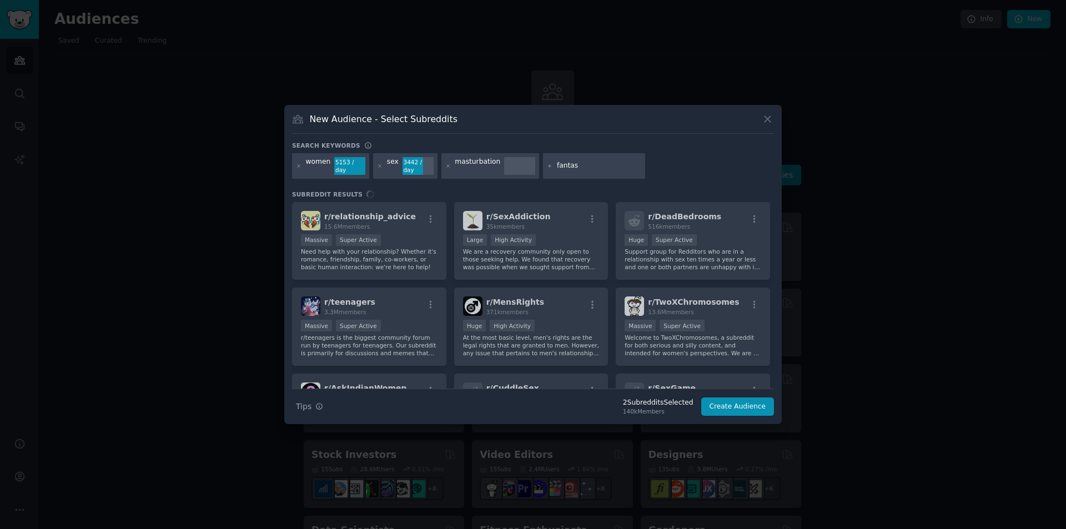  What do you see at coordinates (309, 406) in the screenshot?
I see `button: Tips` at bounding box center [309, 406].